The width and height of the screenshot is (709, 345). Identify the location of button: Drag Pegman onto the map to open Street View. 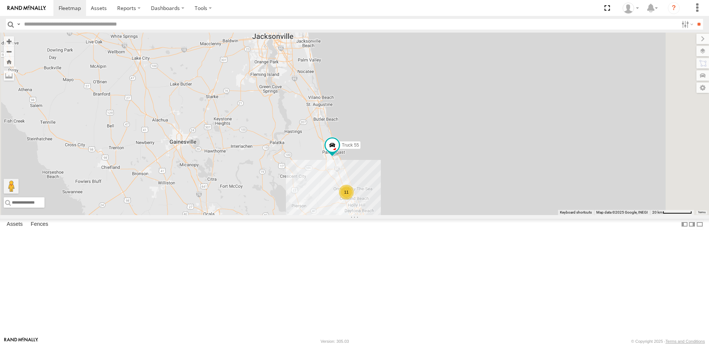
(11, 186).